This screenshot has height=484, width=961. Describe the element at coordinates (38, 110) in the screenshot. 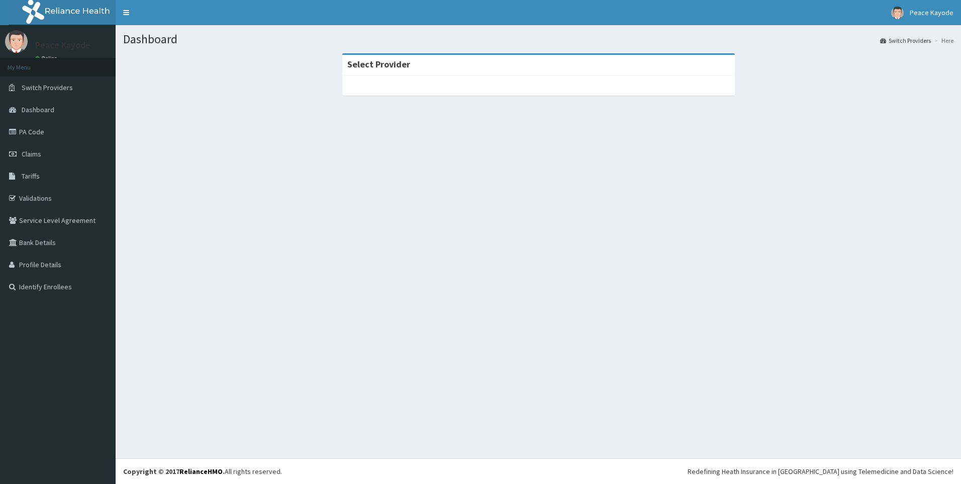

I see `span: Dashboard` at that location.